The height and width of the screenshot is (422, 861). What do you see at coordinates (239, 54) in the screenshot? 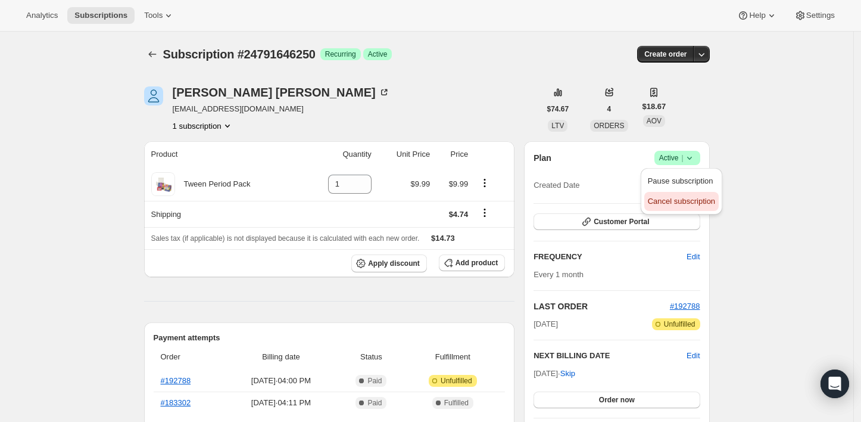
I see `span: Subscription #24791646250` at bounding box center [239, 54].